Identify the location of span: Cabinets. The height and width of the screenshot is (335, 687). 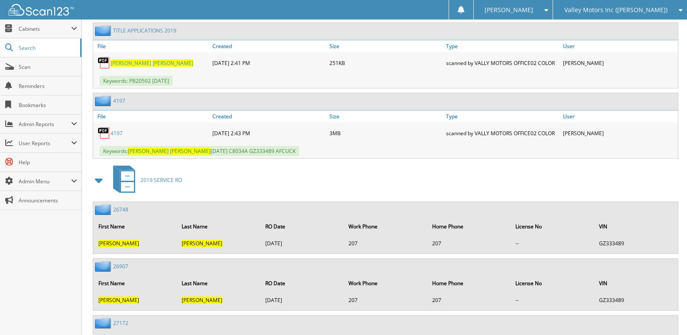
(45, 29).